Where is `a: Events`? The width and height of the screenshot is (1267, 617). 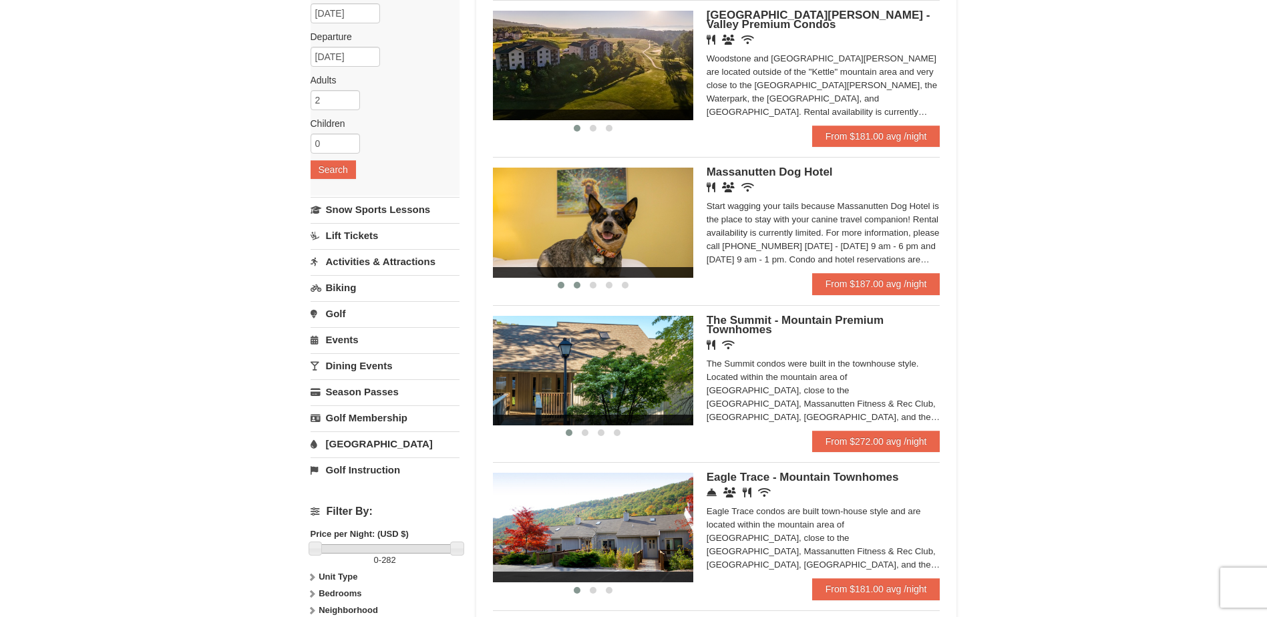 a: Events is located at coordinates (385, 339).